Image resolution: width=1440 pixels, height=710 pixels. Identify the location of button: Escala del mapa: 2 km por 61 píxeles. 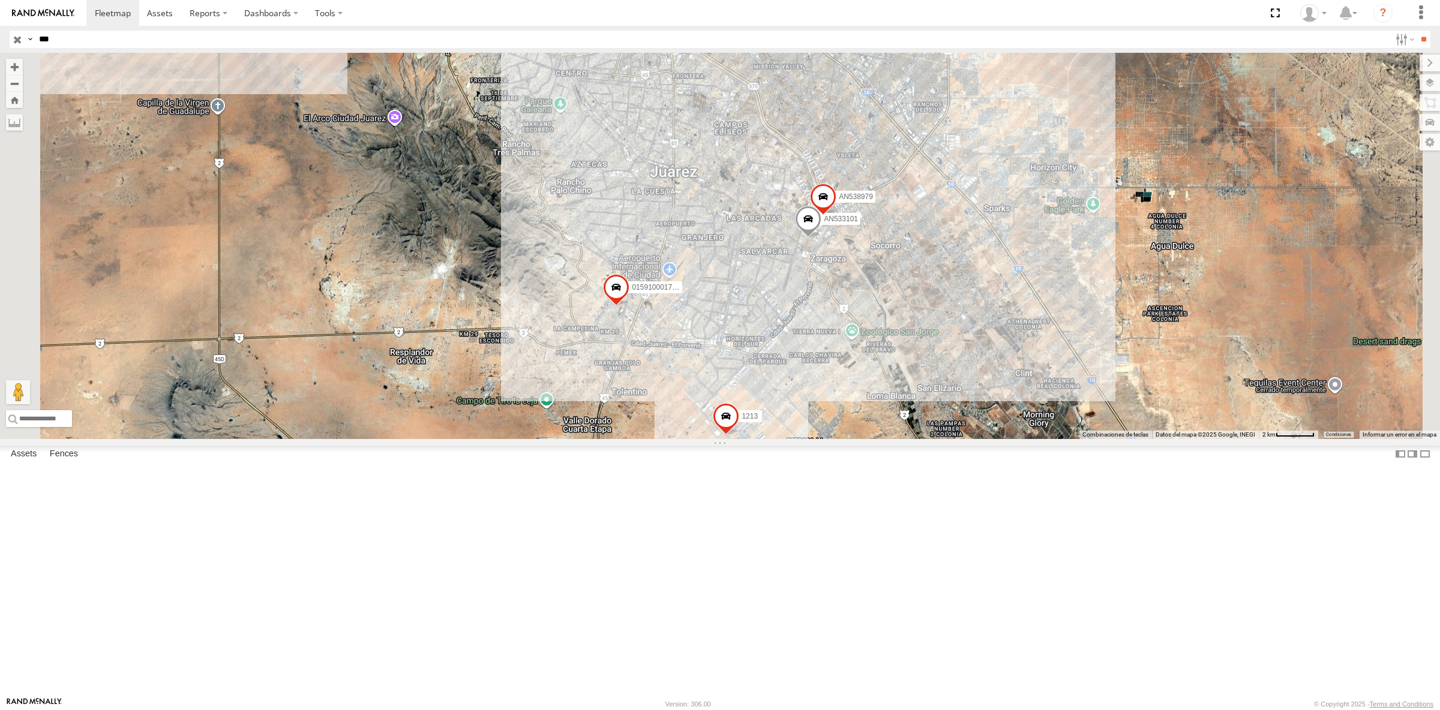
(1288, 435).